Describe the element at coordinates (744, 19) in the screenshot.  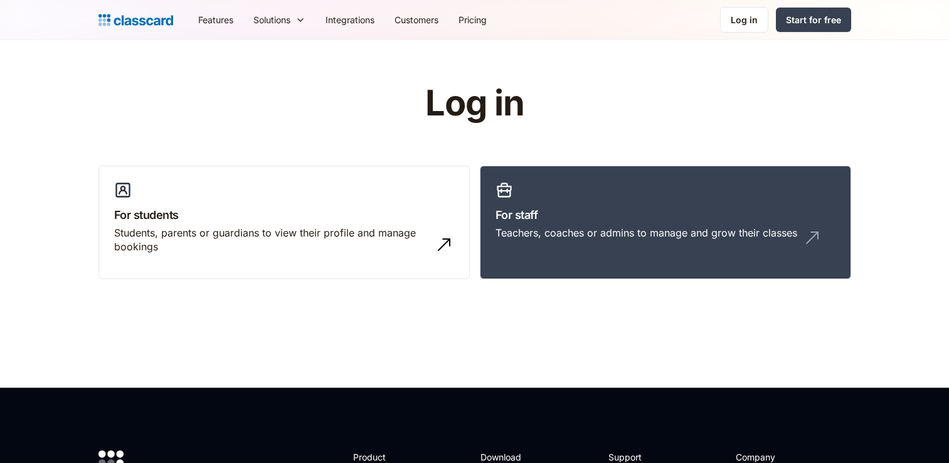
I see `div: Log in` at that location.